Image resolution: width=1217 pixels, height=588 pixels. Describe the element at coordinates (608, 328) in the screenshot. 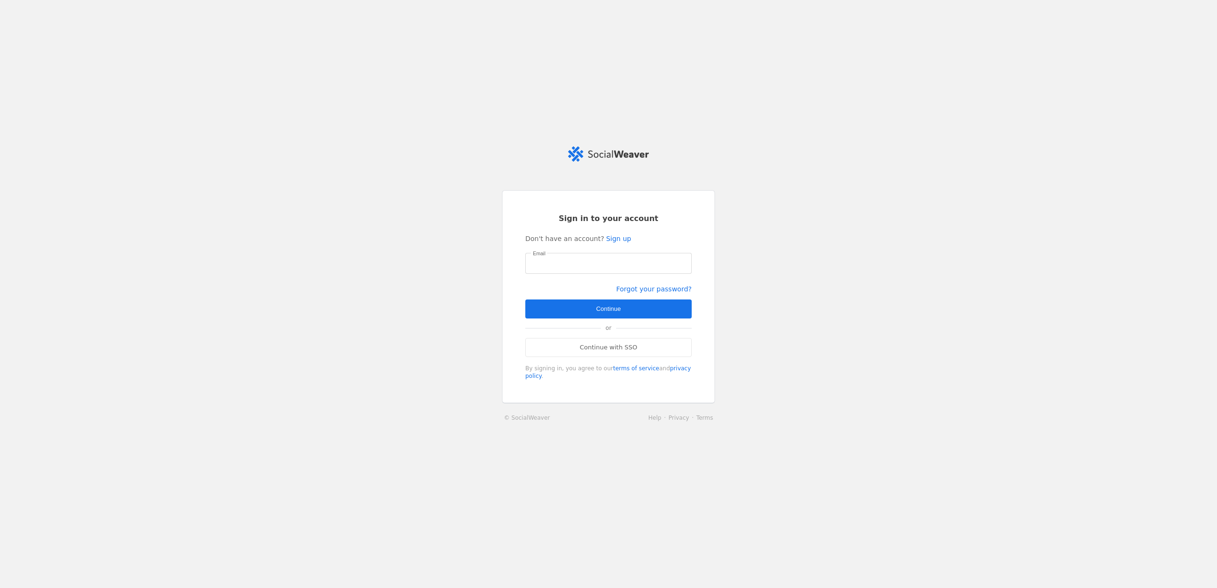

I see `span: or` at that location.